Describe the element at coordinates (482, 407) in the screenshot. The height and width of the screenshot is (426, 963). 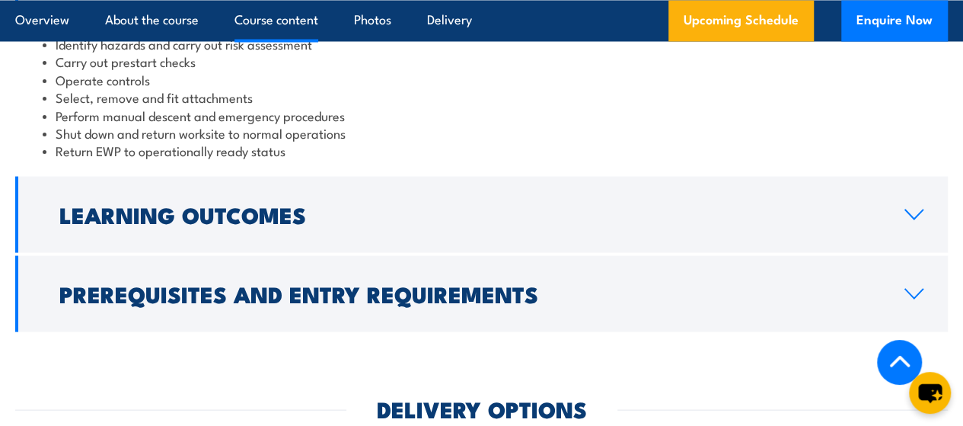
I see `h2: DELIVERY OPTIONS` at that location.